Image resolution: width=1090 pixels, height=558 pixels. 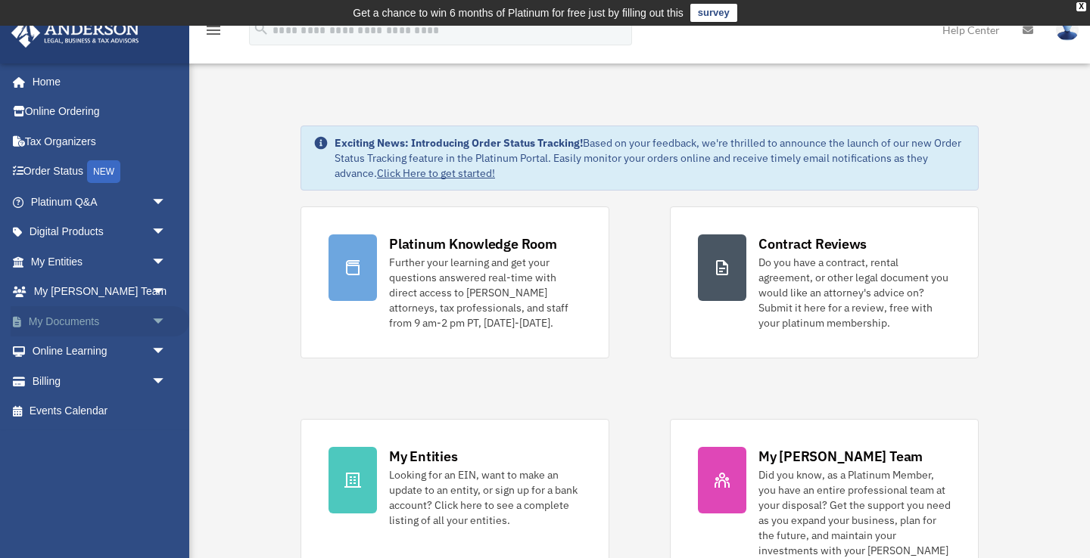 What do you see at coordinates (518, 13) in the screenshot?
I see `div: Get a chance to win 6 months of Platinum for free just by filling out this` at bounding box center [518, 13].